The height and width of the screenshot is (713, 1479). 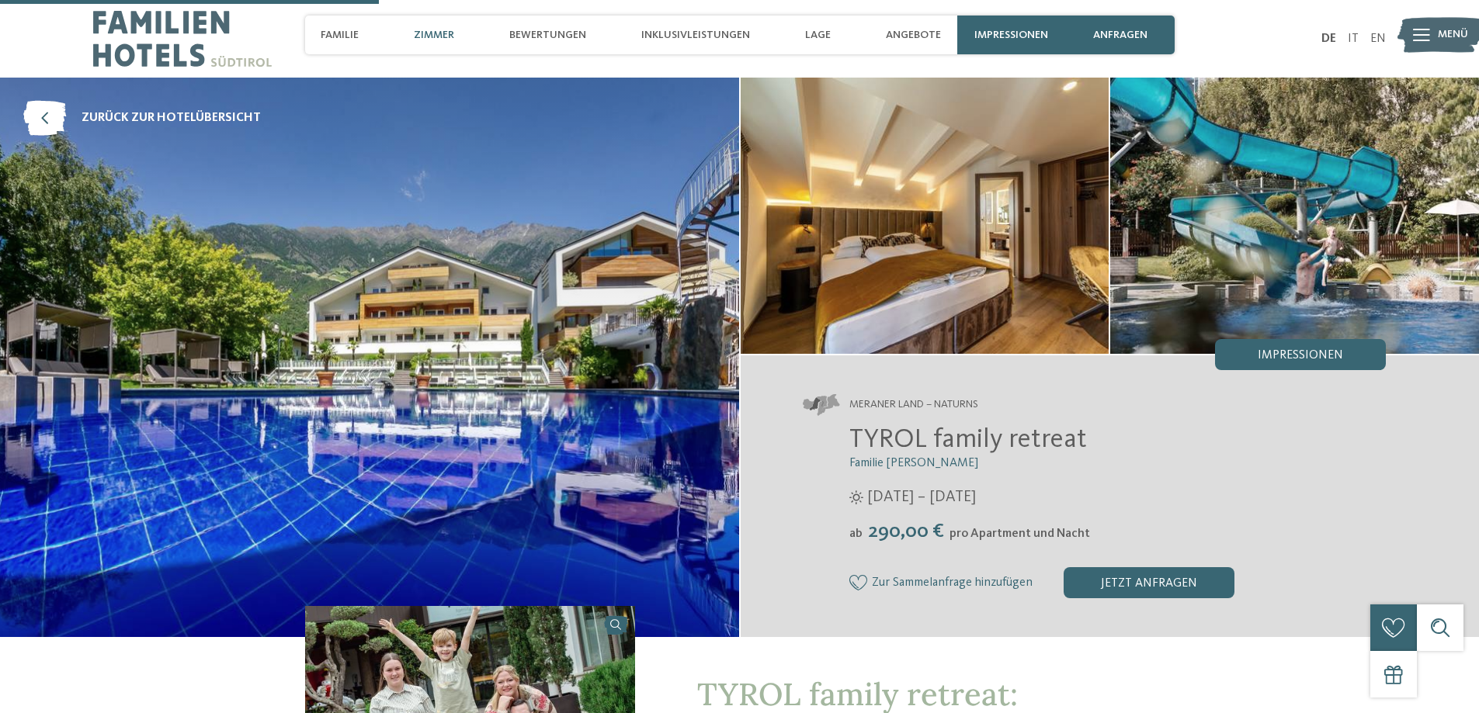 What do you see at coordinates (968, 439) in the screenshot?
I see `span: TYROL family retreat` at bounding box center [968, 439].